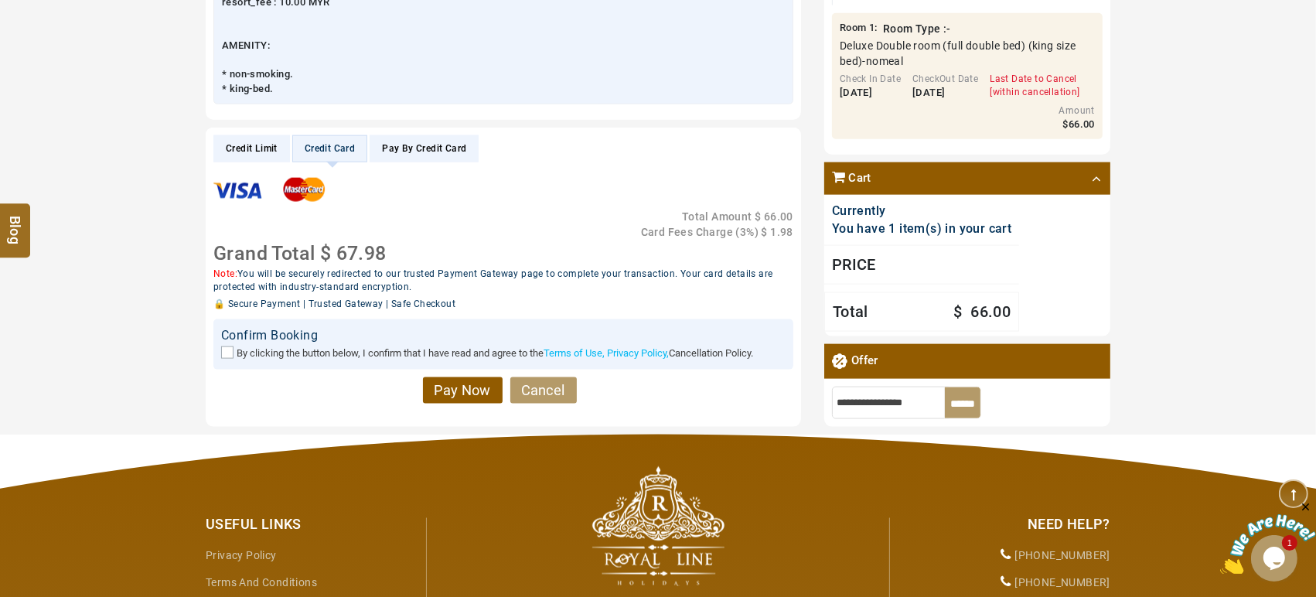  I want to click on span: Cancel, so click(544, 390).